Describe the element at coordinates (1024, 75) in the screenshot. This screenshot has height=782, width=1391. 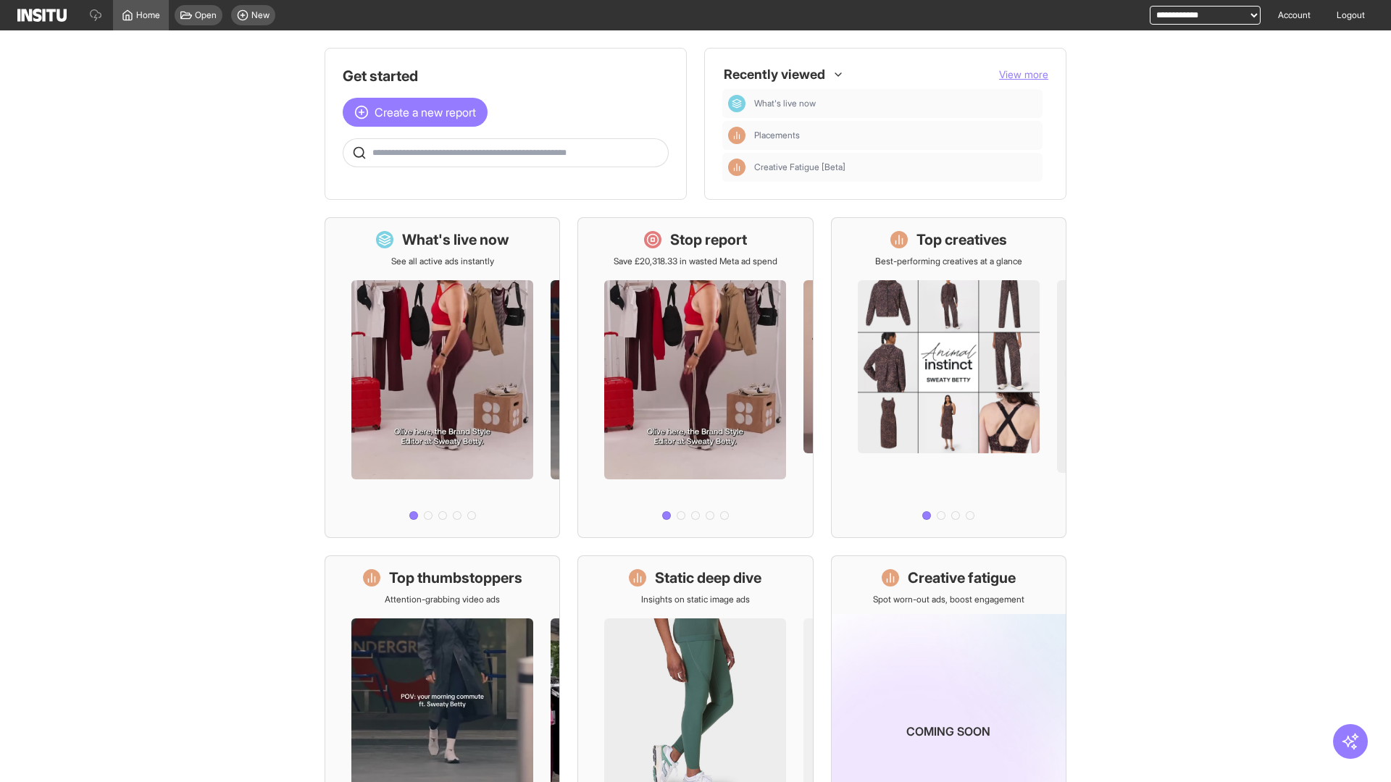
I see `button: View more` at that location.